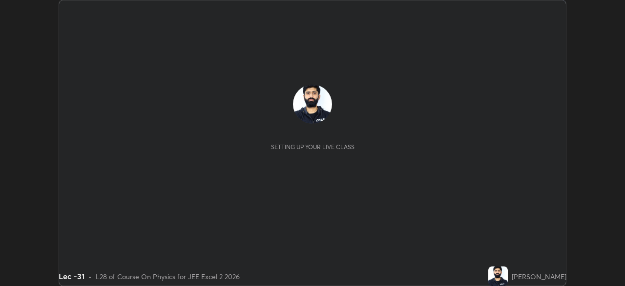 The width and height of the screenshot is (625, 286). Describe the element at coordinates (71, 276) in the screenshot. I see `div: Lec -31` at that location.